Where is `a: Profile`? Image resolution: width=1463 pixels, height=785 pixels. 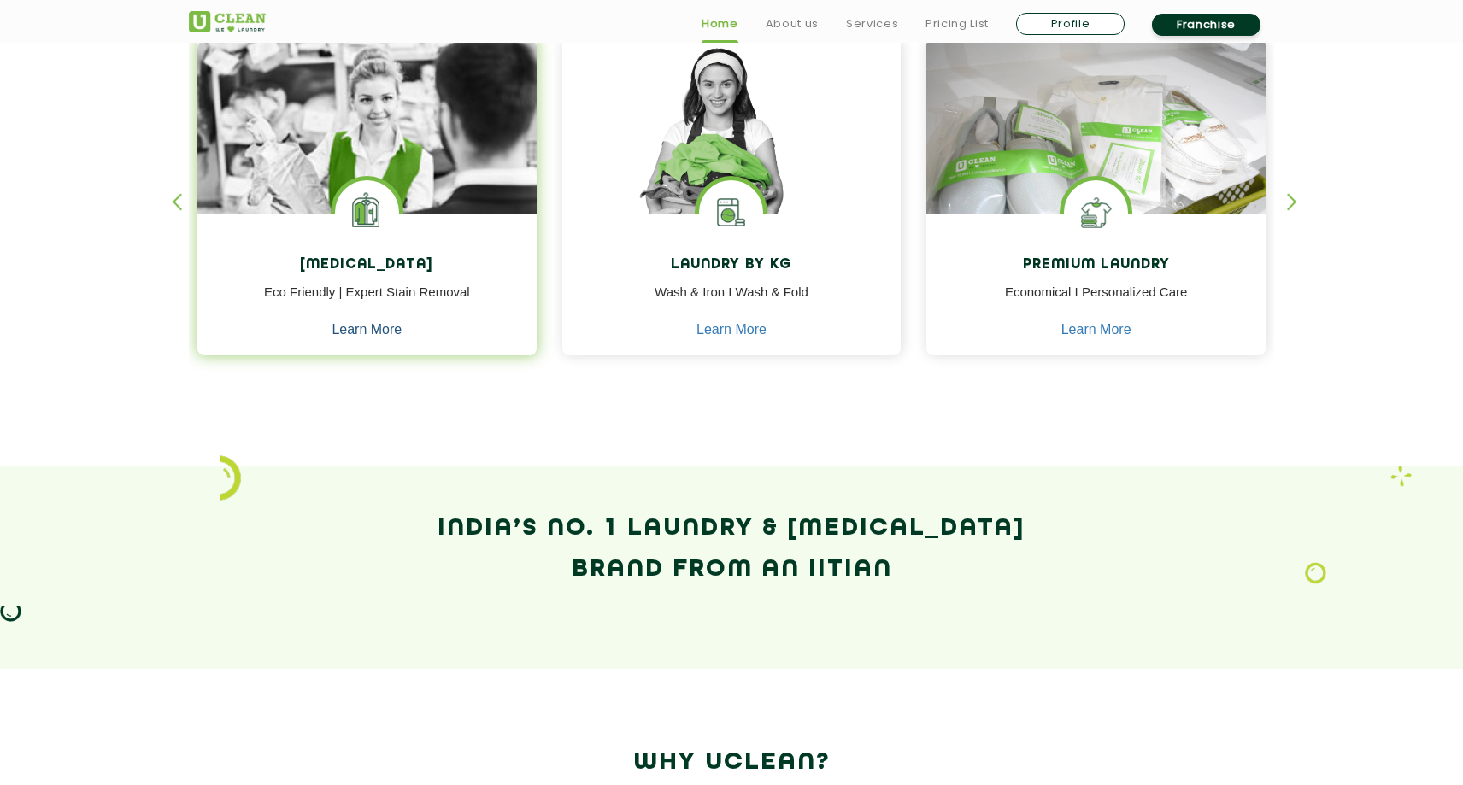 a: Profile is located at coordinates (1070, 24).